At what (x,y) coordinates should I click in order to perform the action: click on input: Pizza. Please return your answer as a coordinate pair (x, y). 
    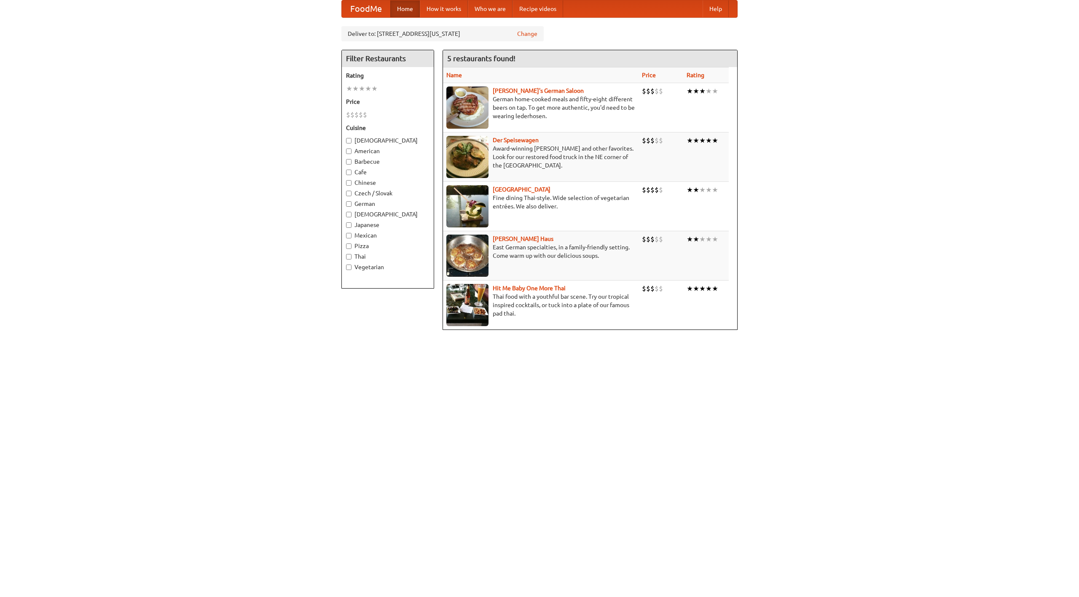
    Looking at the image, I should click on (349, 246).